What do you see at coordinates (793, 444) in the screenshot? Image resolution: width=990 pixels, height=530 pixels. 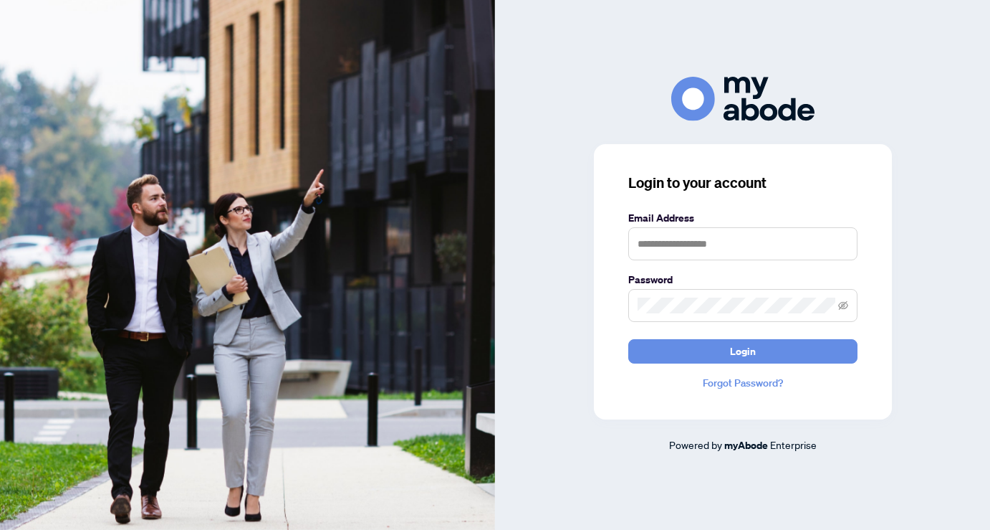 I see `span: Enterprise` at bounding box center [793, 444].